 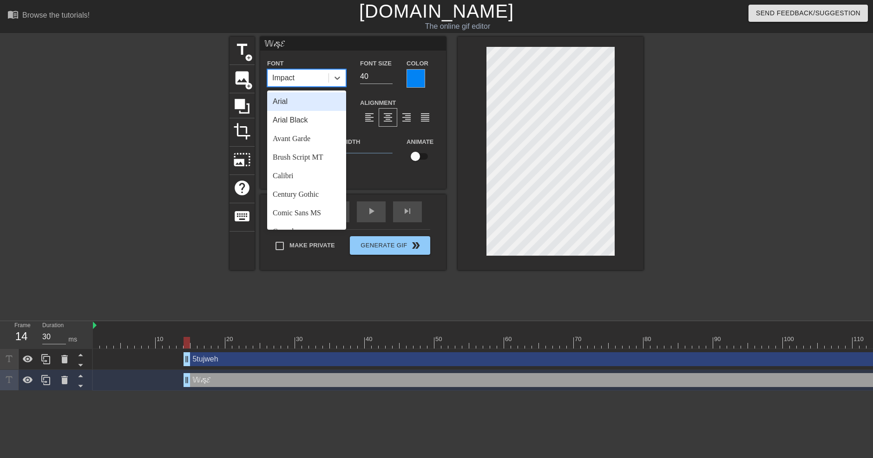 I want to click on div: Impact, so click(x=283, y=78).